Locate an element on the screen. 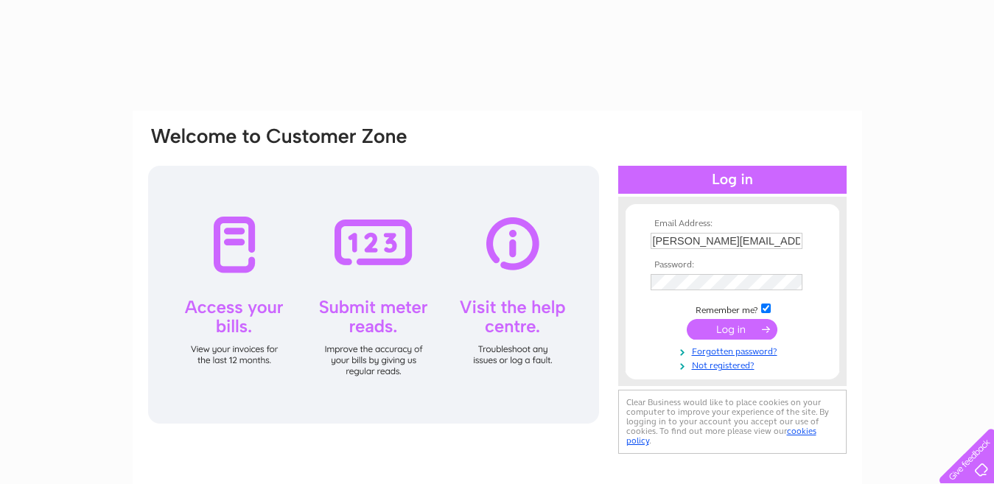 This screenshot has width=994, height=484. a: Forgotten password? is located at coordinates (734, 350).